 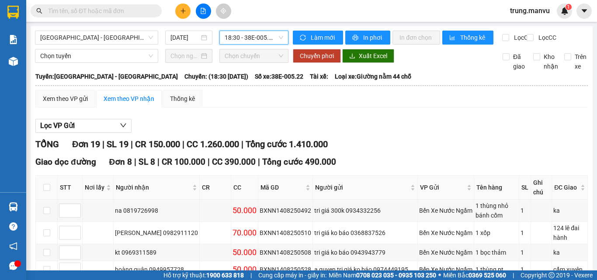 What do you see at coordinates (373, 38) in the screenshot?
I see `span: In phơi` at bounding box center [373, 38].